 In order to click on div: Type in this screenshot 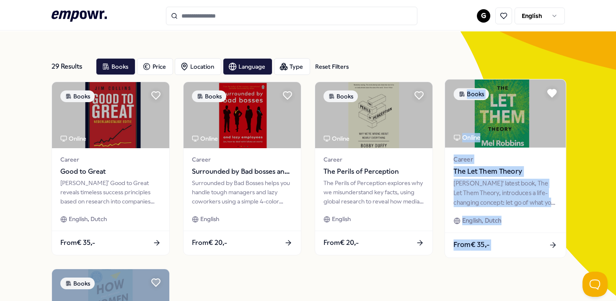, I will do `click(292, 67)`.